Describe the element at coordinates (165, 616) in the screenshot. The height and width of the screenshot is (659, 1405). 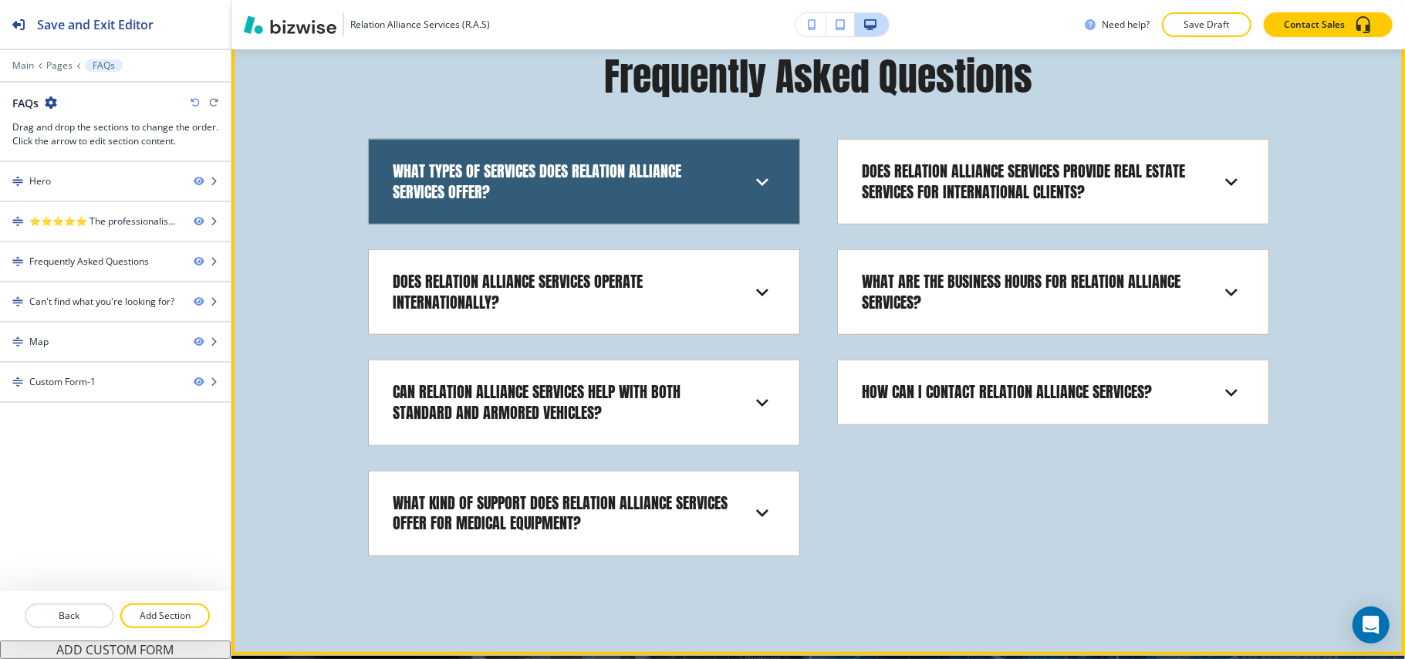
I see `button: Add Section` at that location.